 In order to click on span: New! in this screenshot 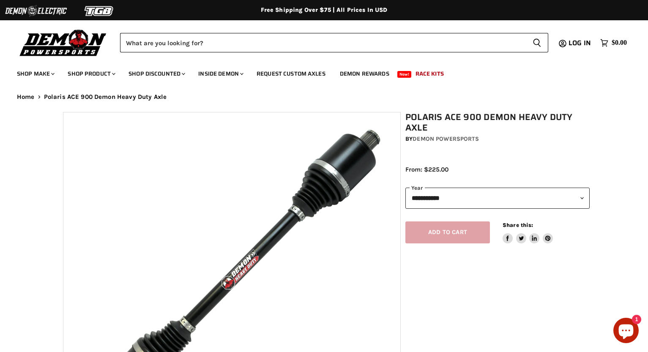, I will do `click(405, 74)`.